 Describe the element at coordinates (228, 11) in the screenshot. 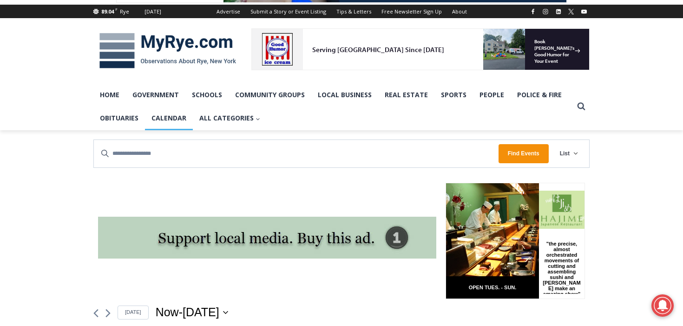

I see `a: Advertise` at that location.